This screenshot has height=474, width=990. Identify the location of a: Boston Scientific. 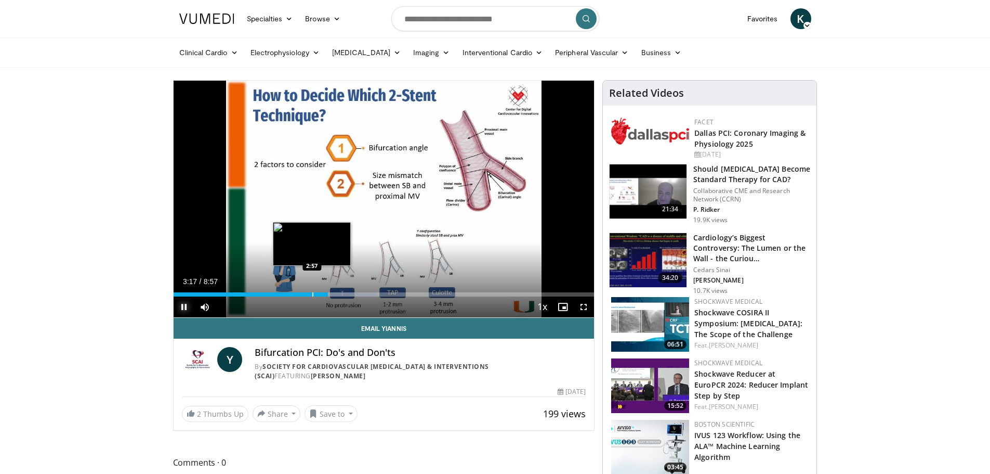
(725, 424).